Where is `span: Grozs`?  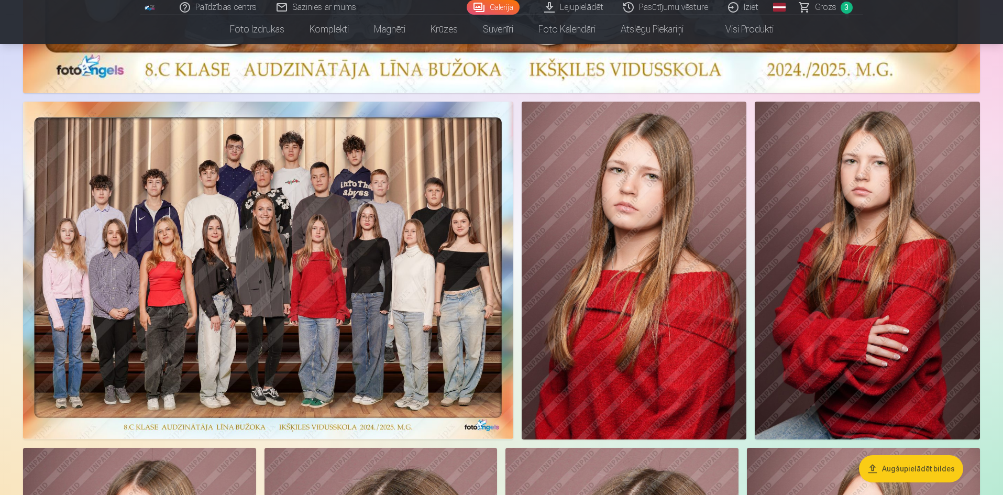
span: Grozs is located at coordinates (826, 7).